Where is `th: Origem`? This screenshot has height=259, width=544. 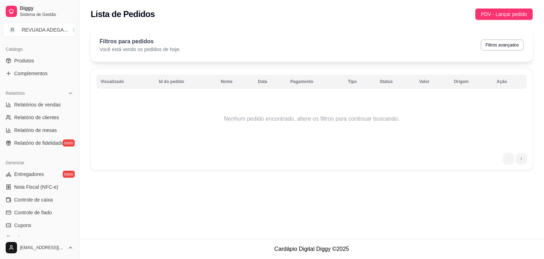 th: Origem is located at coordinates (471, 81).